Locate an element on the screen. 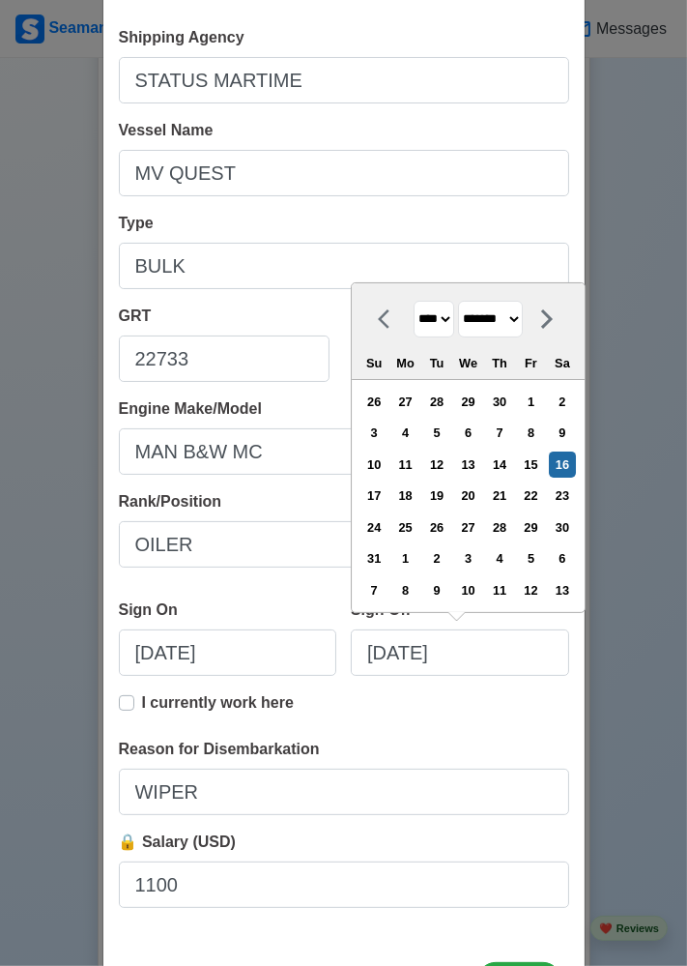 This screenshot has height=966, width=687. div: Choose Tuesday, November 9th, 2021 is located at coordinates (437, 590).